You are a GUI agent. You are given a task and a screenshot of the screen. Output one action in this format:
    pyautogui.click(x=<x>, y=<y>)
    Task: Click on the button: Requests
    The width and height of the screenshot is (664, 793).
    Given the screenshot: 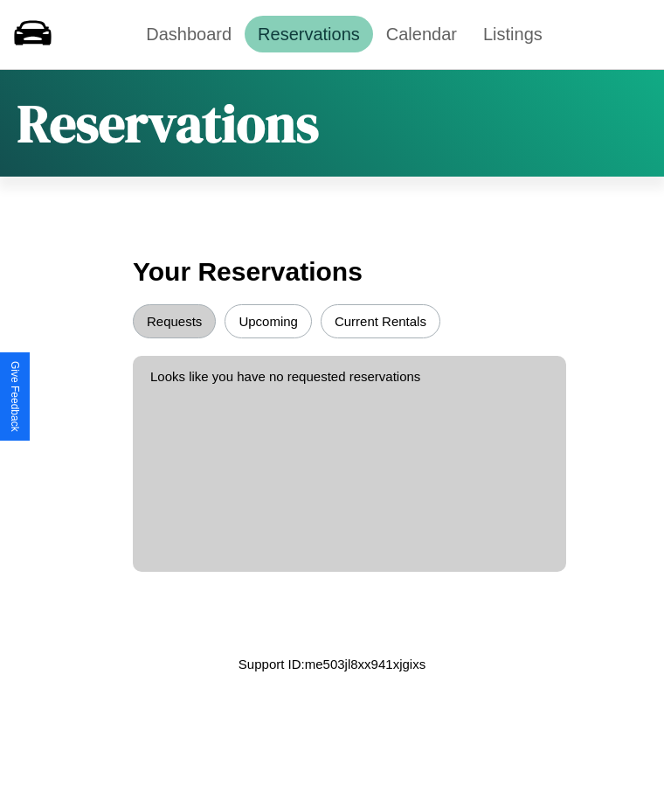 What is the action you would take?
    pyautogui.click(x=174, y=321)
    